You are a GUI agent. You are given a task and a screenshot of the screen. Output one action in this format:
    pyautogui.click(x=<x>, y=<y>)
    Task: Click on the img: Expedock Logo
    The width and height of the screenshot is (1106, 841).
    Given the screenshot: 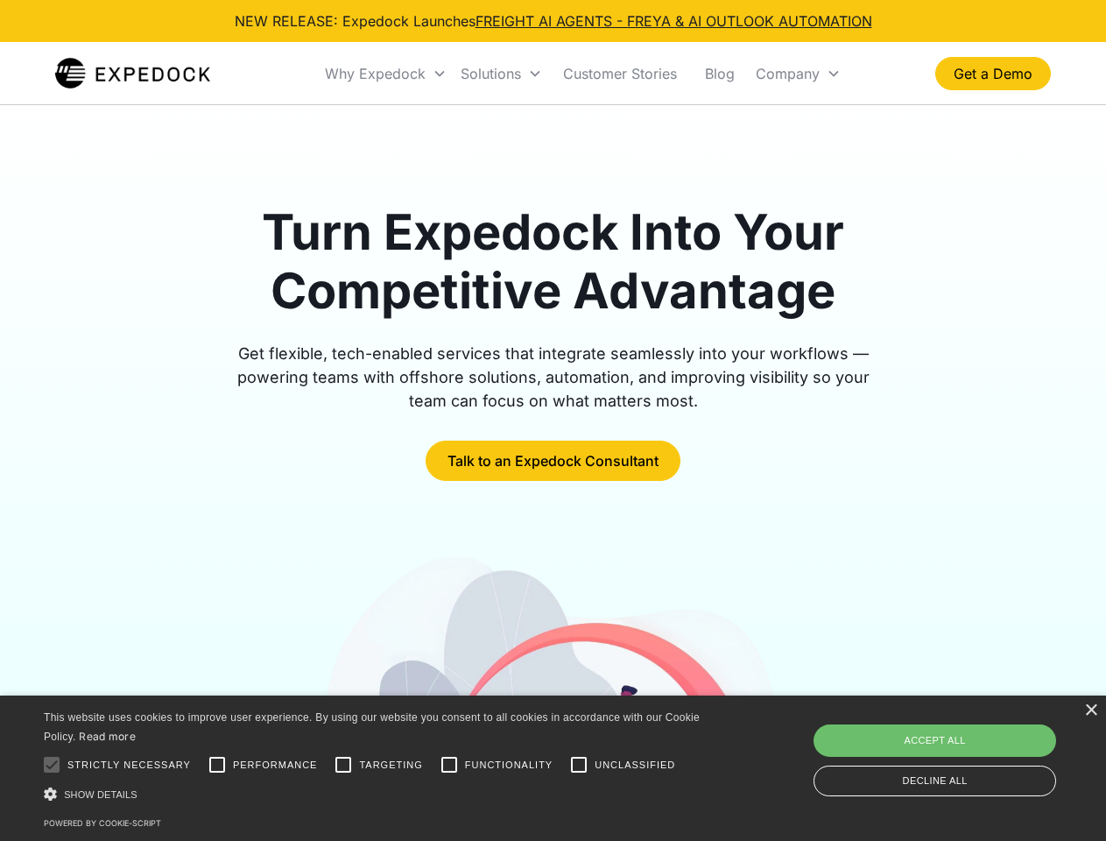 What is the action you would take?
    pyautogui.click(x=132, y=74)
    